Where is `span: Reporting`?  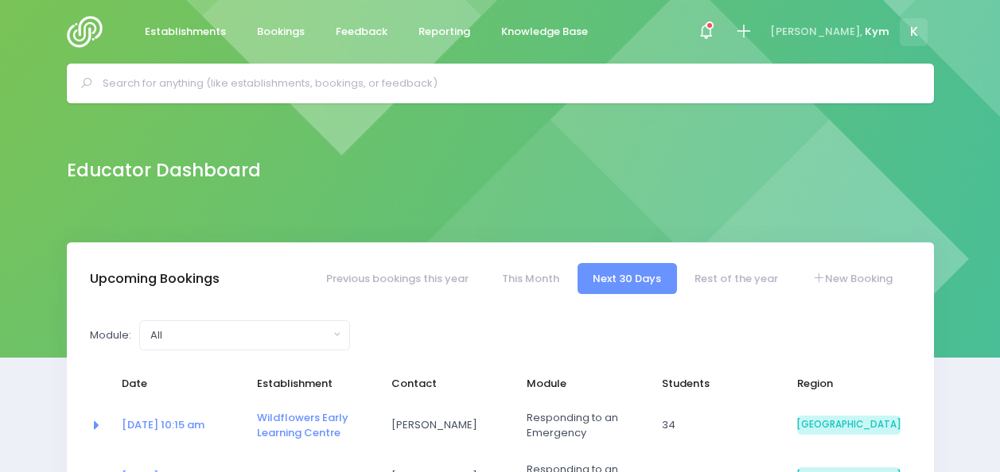 span: Reporting is located at coordinates (444, 32).